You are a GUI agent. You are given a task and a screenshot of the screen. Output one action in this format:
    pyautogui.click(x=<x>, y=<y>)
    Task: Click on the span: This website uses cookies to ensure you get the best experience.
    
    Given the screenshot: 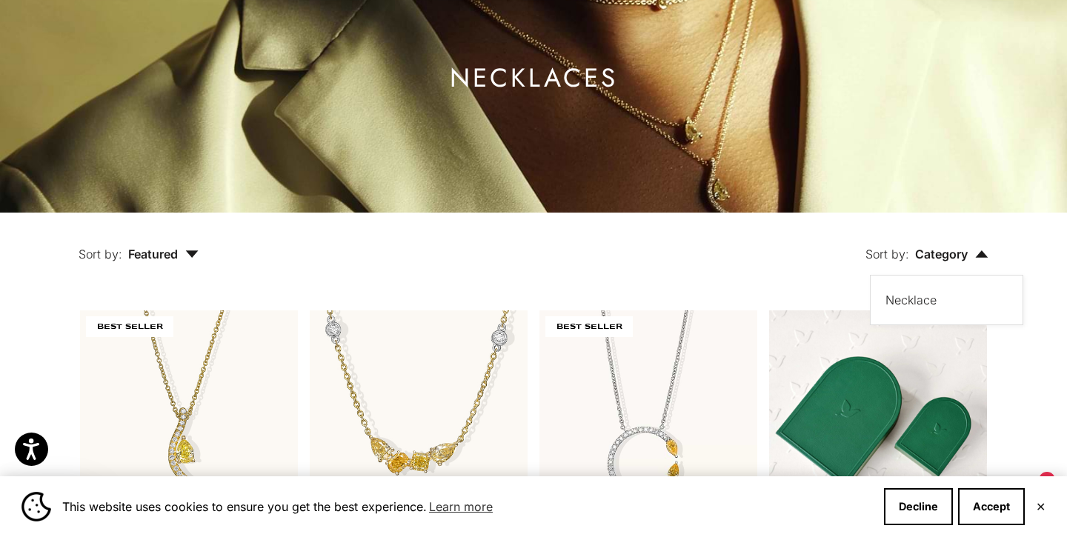 What is the action you would take?
    pyautogui.click(x=467, y=507)
    